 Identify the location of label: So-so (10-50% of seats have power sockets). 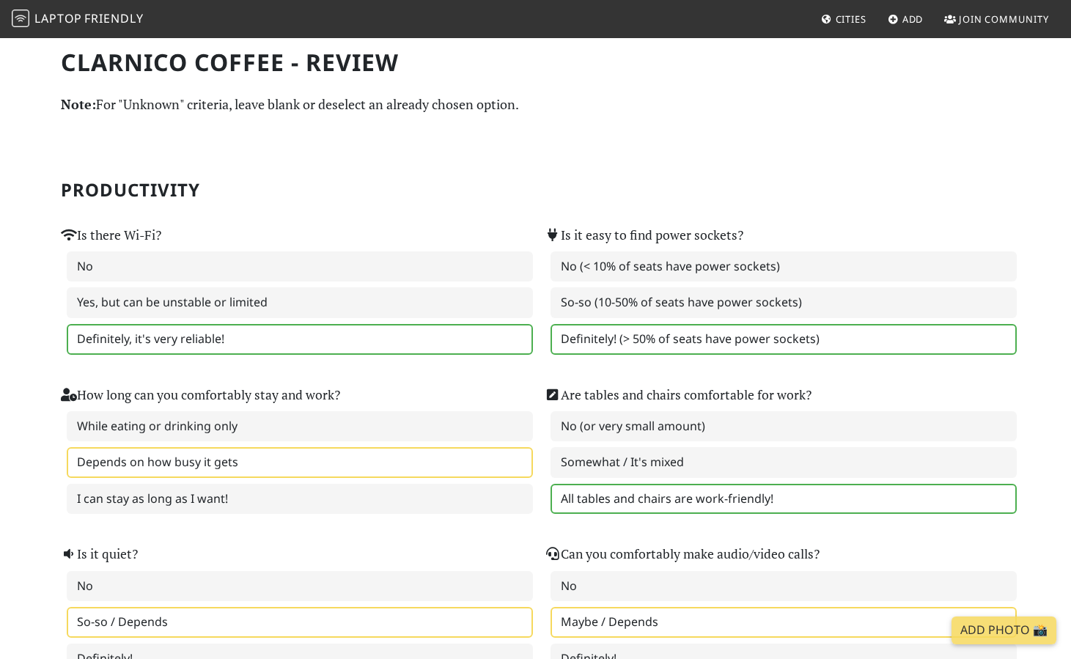
(784, 303).